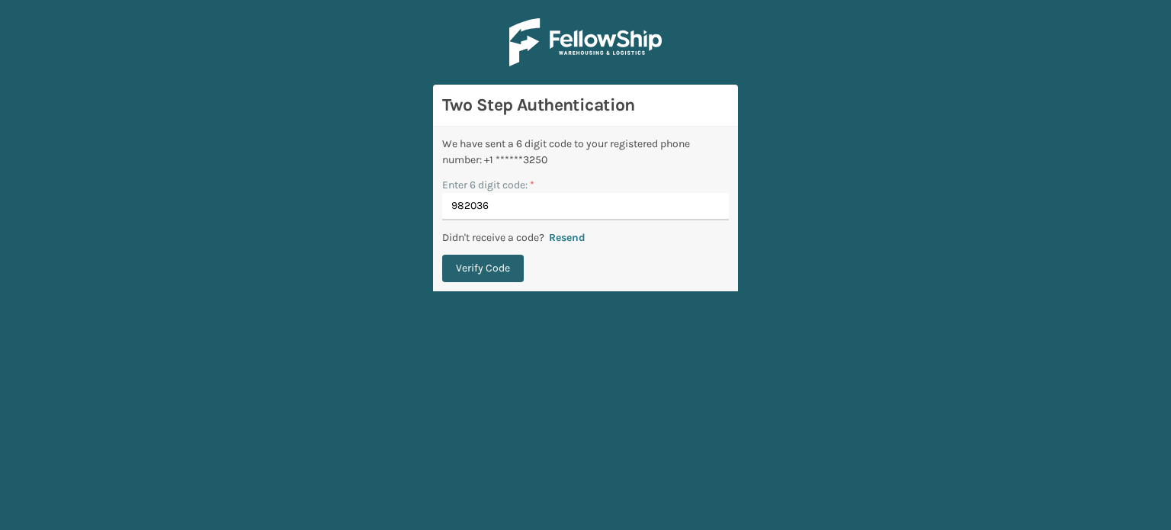 The width and height of the screenshot is (1171, 530). Describe the element at coordinates (488, 185) in the screenshot. I see `label: Enter 6 digit code:` at that location.